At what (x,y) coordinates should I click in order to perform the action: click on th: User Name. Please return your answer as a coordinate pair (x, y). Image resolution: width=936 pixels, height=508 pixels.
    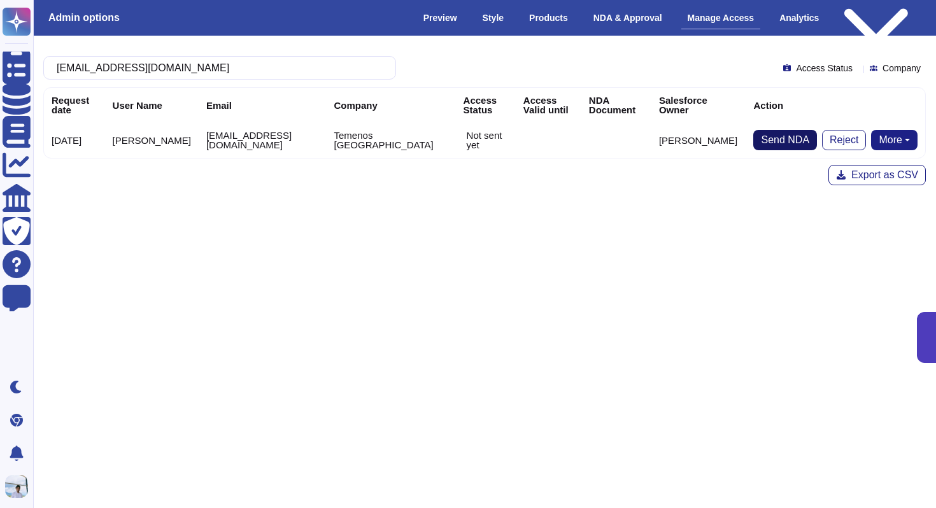
    Looking at the image, I should click on (152, 105).